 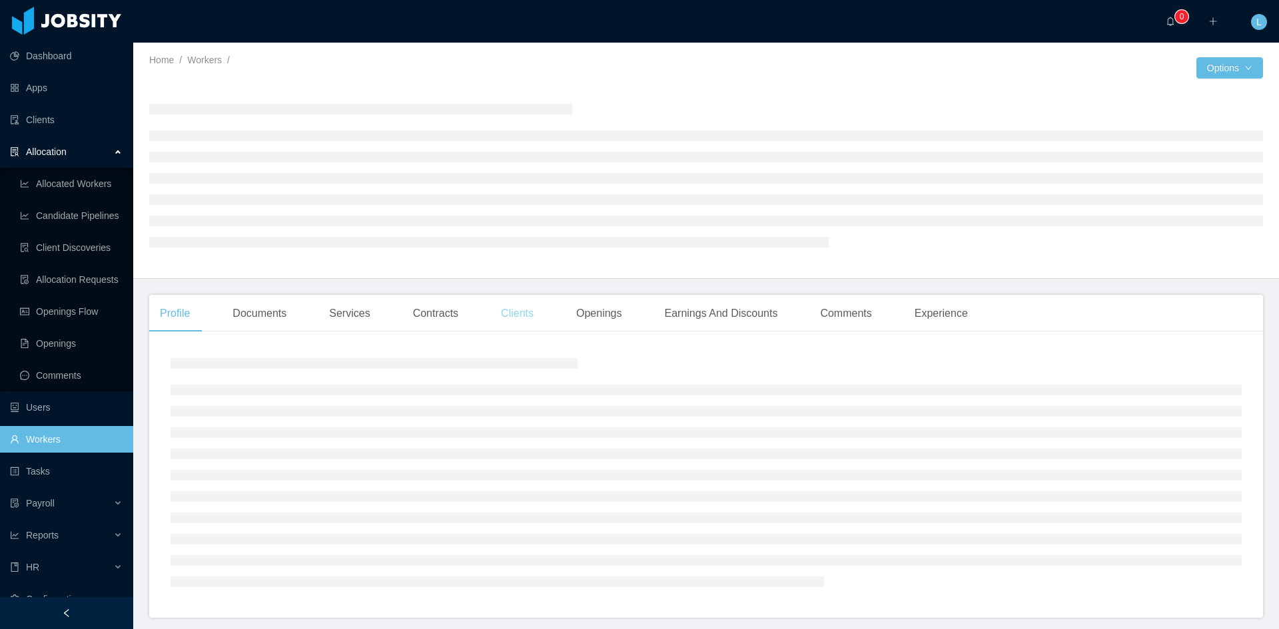 I want to click on a: icon: userWorkers, so click(x=66, y=440).